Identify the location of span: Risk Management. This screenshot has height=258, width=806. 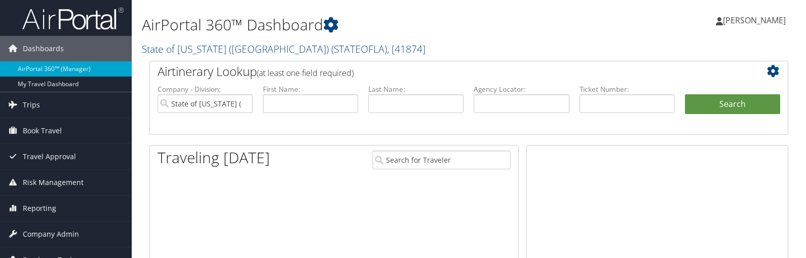
(53, 182).